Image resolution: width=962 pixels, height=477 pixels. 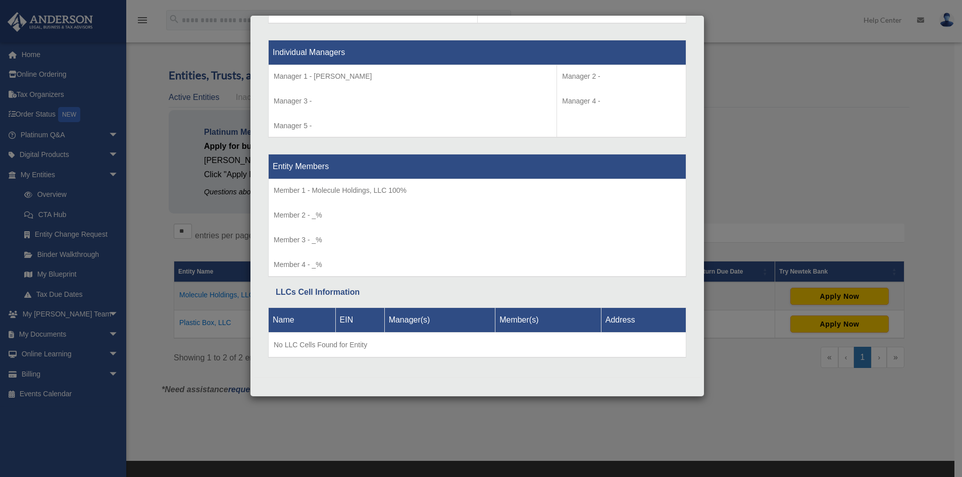 I want to click on p: Manager 3 -, so click(x=413, y=101).